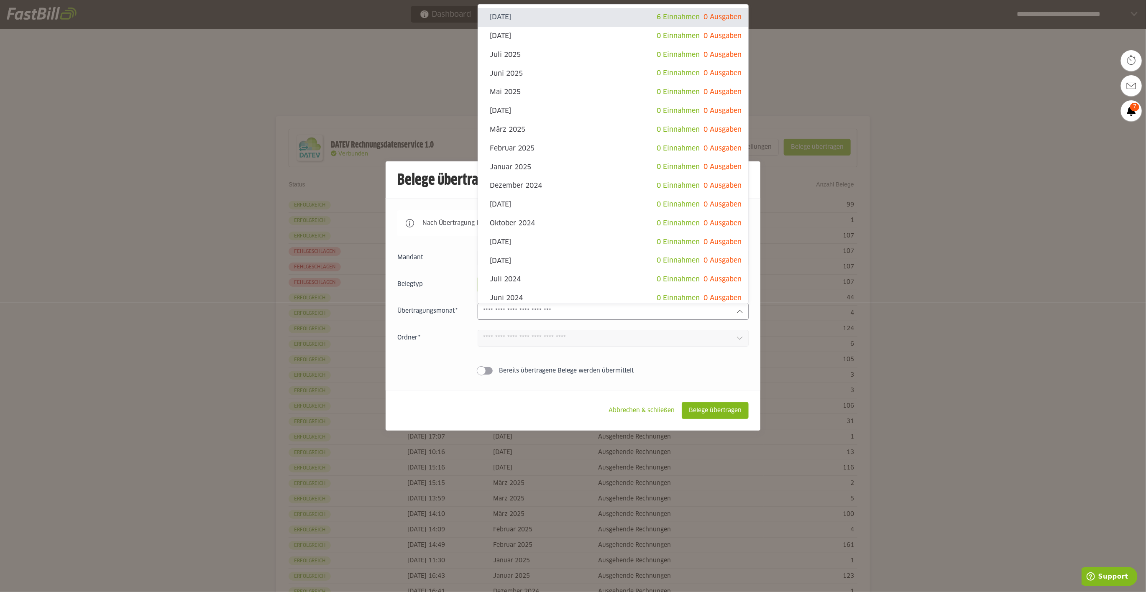 This screenshot has height=592, width=1146. What do you see at coordinates (613, 298) in the screenshot?
I see `sl-option: Juni 2024` at bounding box center [613, 298].